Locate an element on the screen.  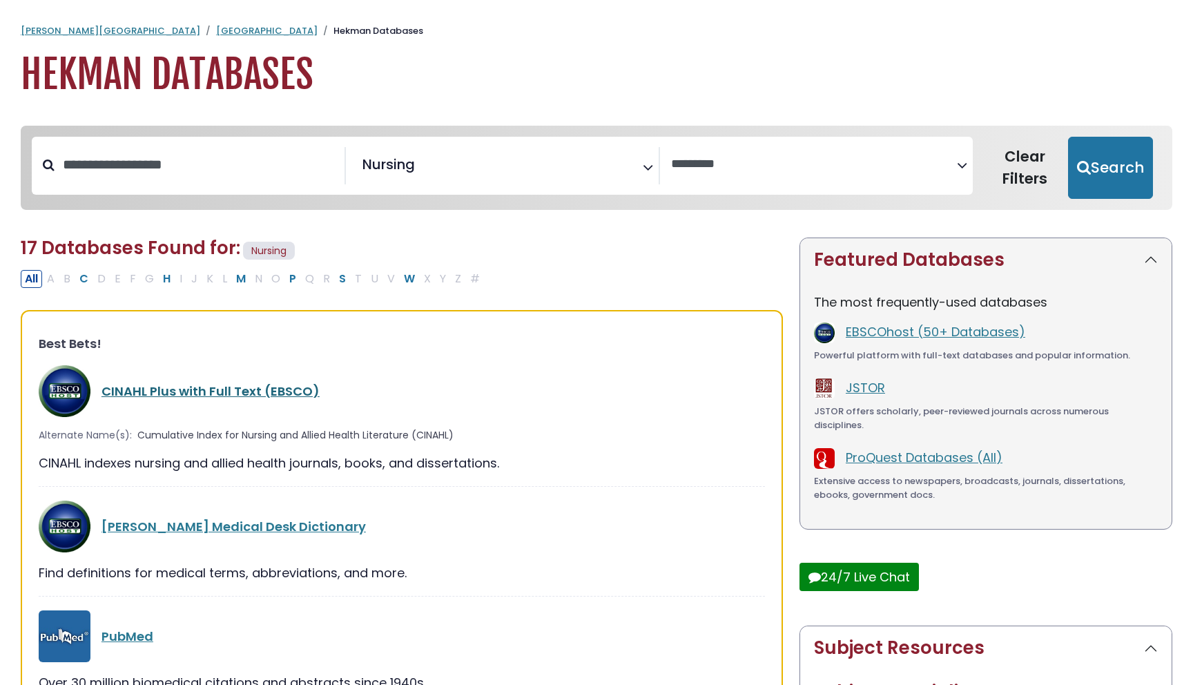
button: Featured Databases is located at coordinates (986, 260).